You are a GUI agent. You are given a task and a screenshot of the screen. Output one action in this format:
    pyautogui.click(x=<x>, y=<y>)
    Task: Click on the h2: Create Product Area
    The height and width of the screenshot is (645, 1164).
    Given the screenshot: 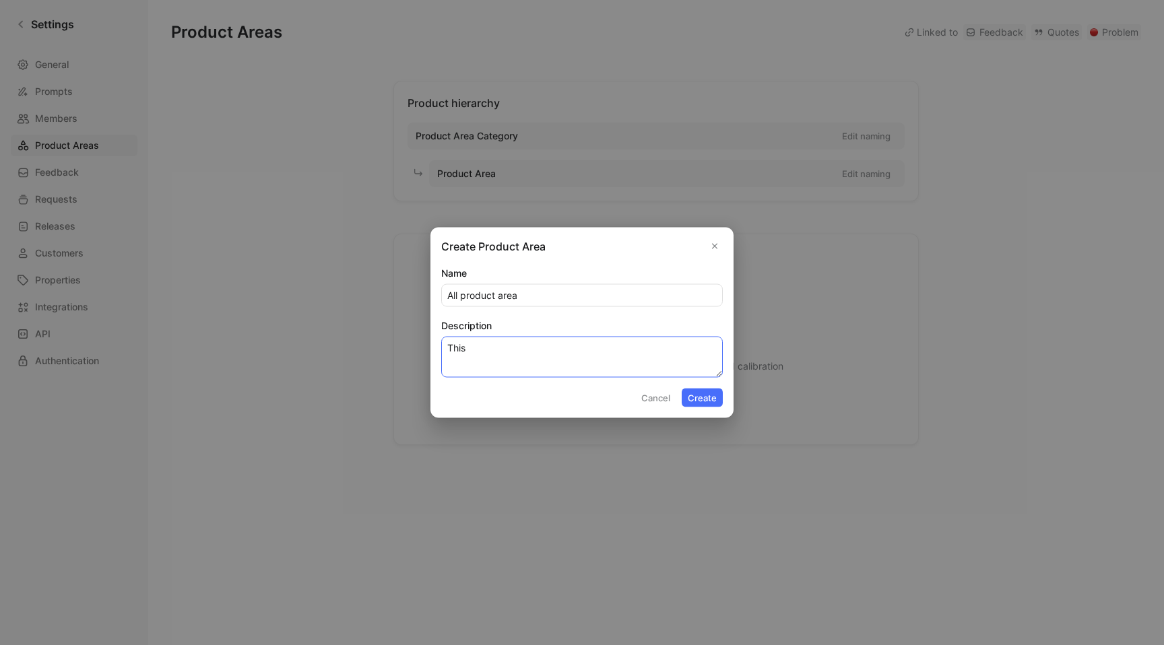 What is the action you would take?
    pyautogui.click(x=582, y=247)
    